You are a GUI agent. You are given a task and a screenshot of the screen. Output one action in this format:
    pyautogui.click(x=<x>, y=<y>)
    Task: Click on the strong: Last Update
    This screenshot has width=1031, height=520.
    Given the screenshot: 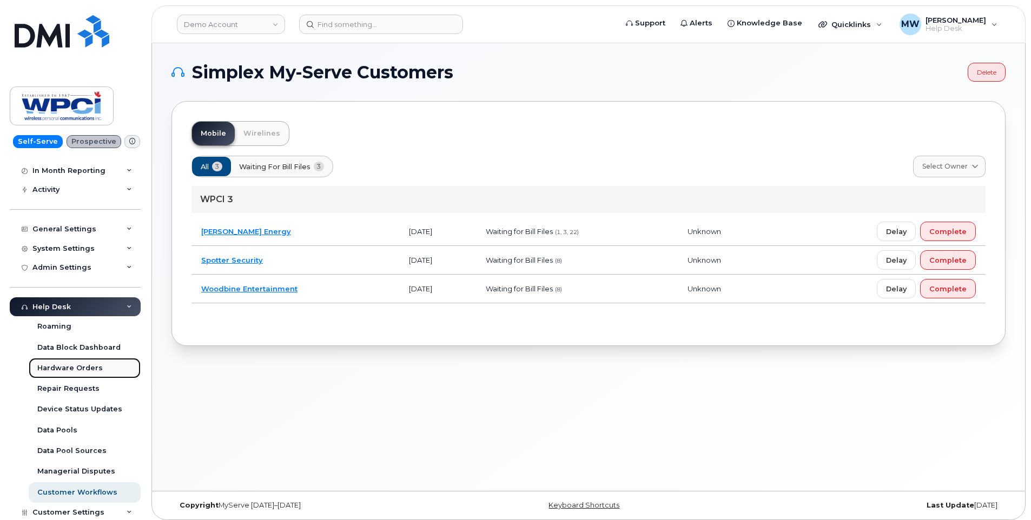 What is the action you would take?
    pyautogui.click(x=950, y=505)
    